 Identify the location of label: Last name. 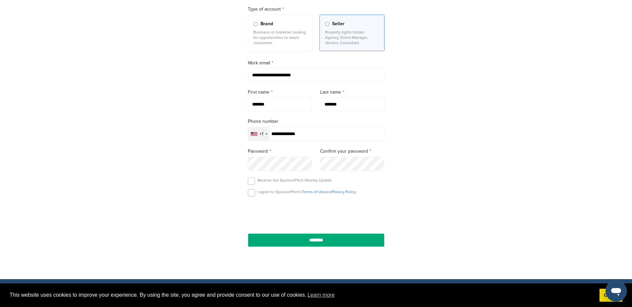
(352, 92).